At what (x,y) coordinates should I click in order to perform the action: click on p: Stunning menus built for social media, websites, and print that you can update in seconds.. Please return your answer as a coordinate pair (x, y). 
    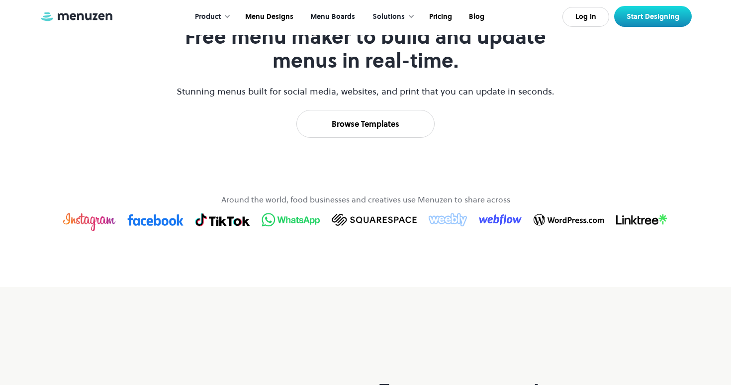
    Looking at the image, I should click on (365, 91).